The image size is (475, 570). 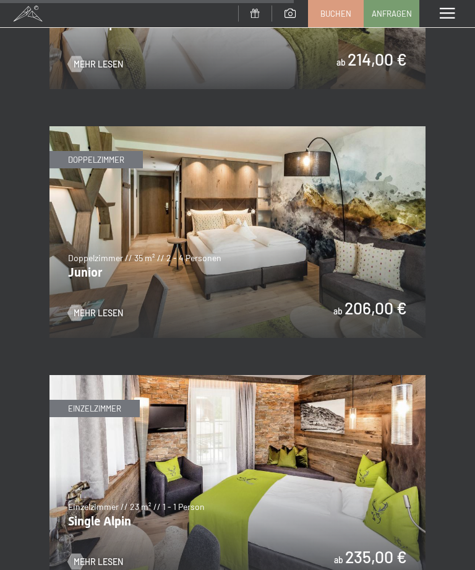 What do you see at coordinates (238, 131) in the screenshot?
I see `a: Junior` at bounding box center [238, 131].